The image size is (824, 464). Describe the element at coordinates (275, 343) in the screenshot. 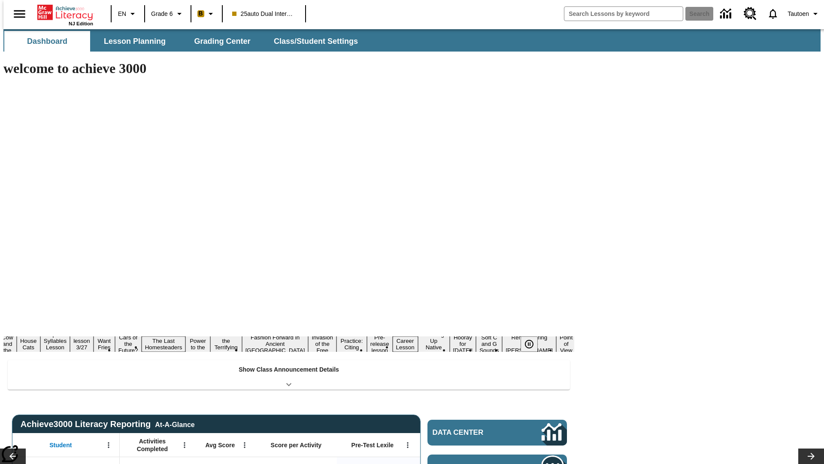

I see `button: Slide 11 Fashion Forward in Ancient Rome` at that location.